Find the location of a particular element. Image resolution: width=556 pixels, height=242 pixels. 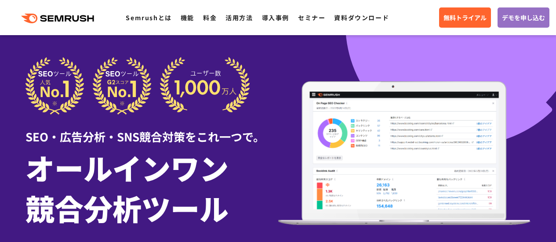

h1: オールインワン 競合分析ツール is located at coordinates (152, 188).